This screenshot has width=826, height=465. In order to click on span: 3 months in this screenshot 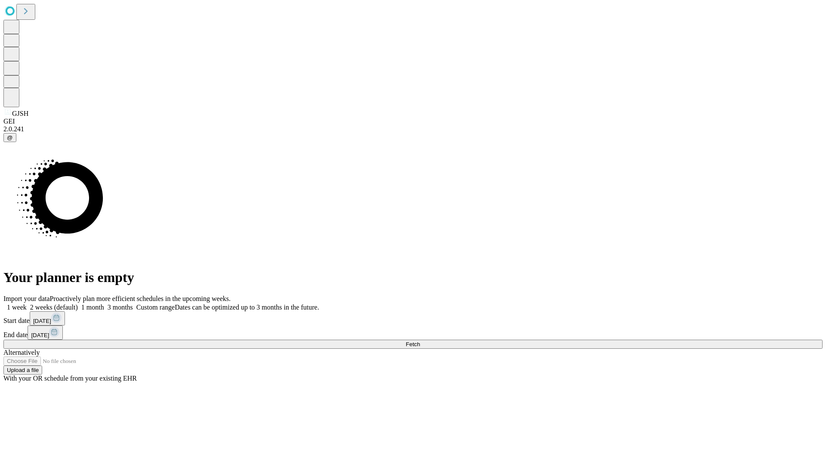, I will do `click(120, 307)`.